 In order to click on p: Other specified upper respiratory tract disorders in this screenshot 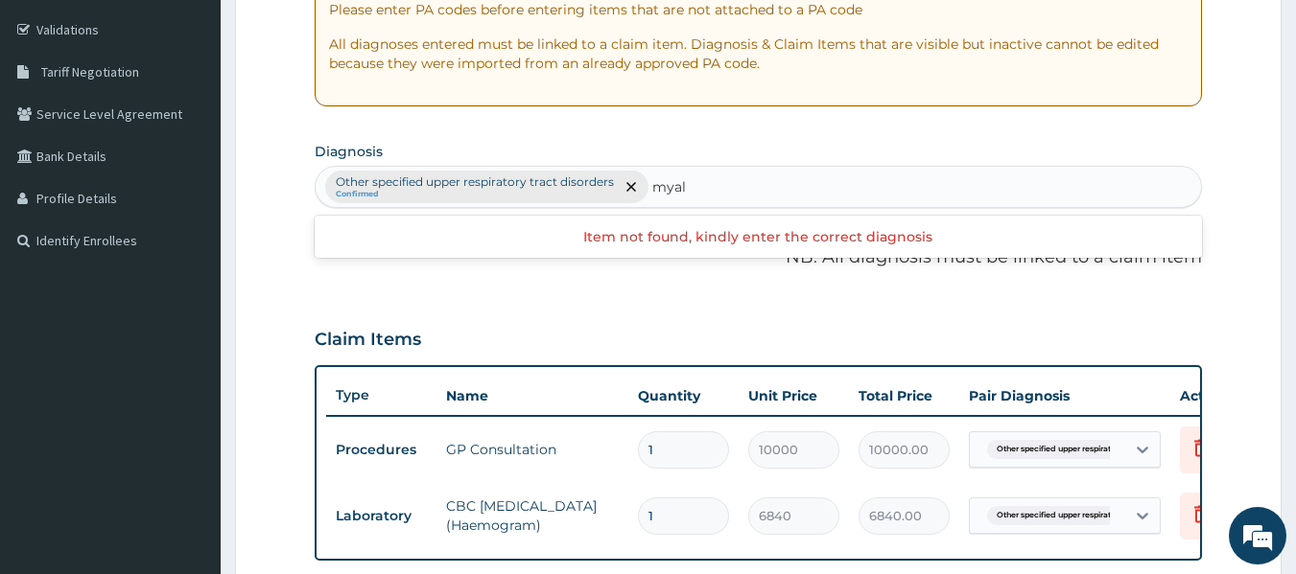, I will do `click(475, 182)`.